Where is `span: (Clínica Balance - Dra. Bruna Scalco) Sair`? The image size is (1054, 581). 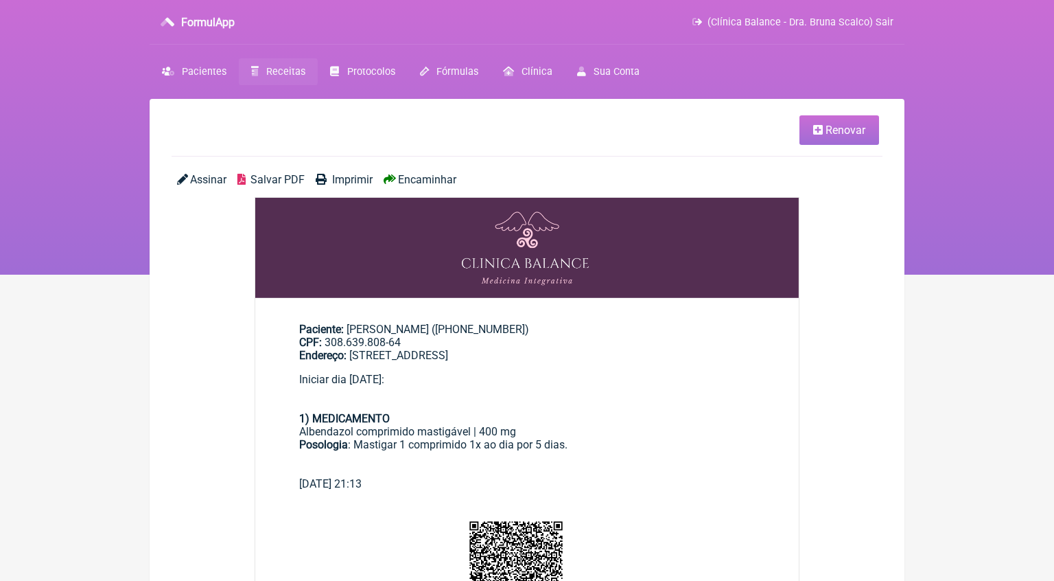
span: (Clínica Balance - Dra. Bruna Scalco) Sair is located at coordinates (800, 22).